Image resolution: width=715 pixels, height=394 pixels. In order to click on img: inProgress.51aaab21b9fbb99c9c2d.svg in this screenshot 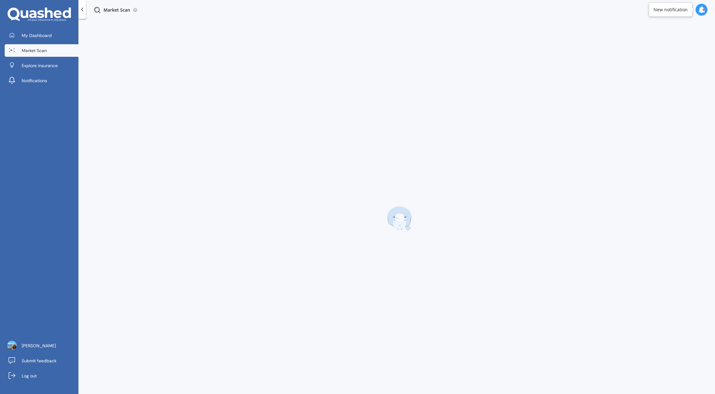, I will do `click(97, 10)`.